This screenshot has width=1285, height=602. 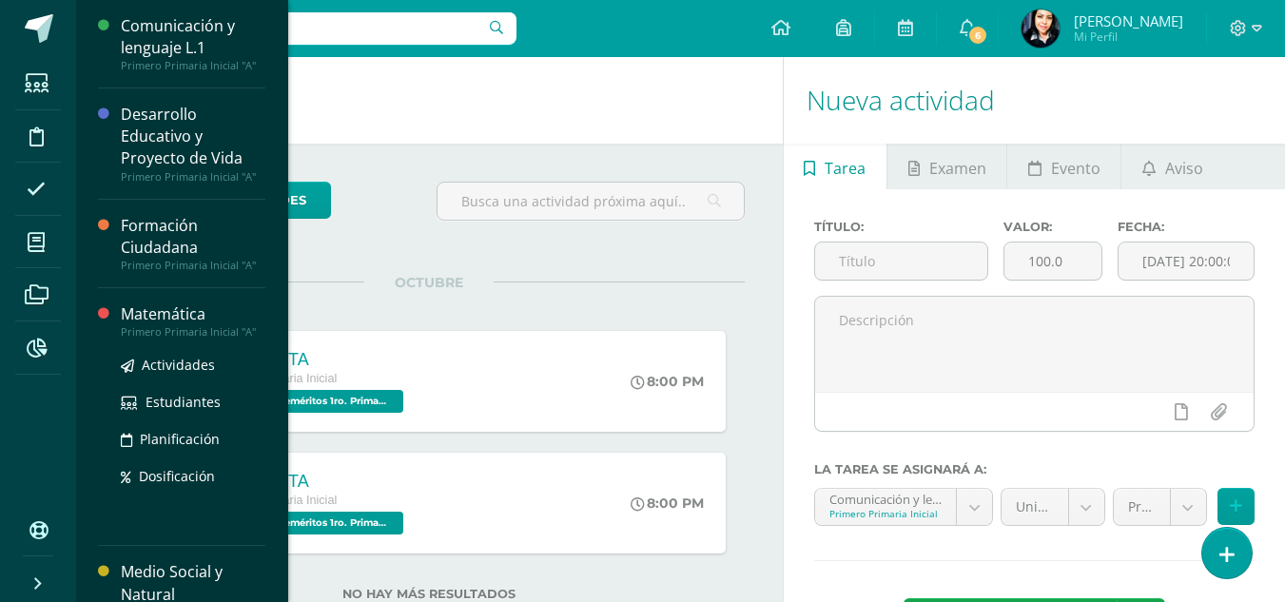 What do you see at coordinates (1053, 507) in the screenshot?
I see `a: Unidad 4` at bounding box center [1053, 507].